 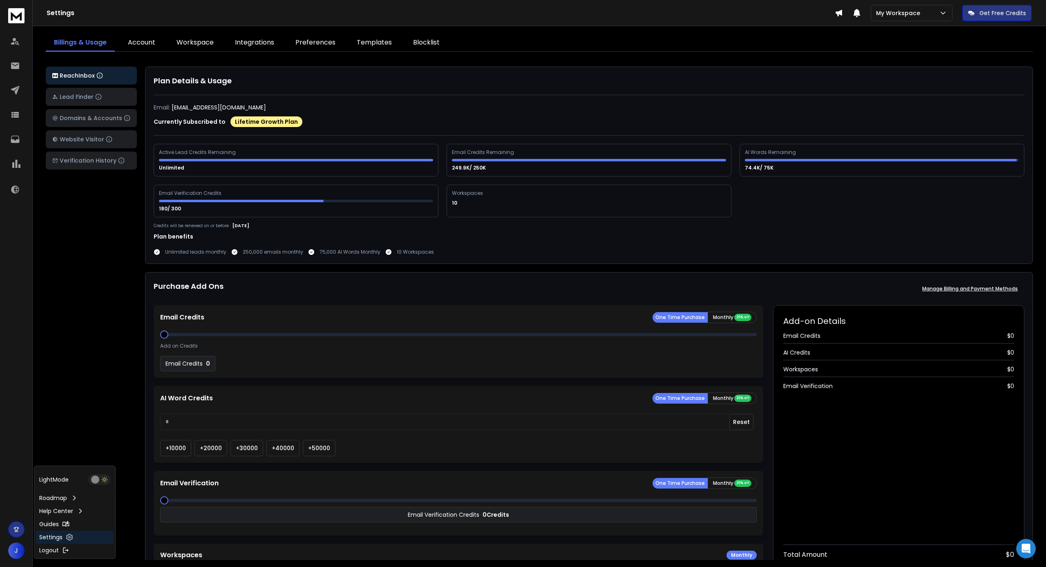 I want to click on button: J, so click(x=16, y=551).